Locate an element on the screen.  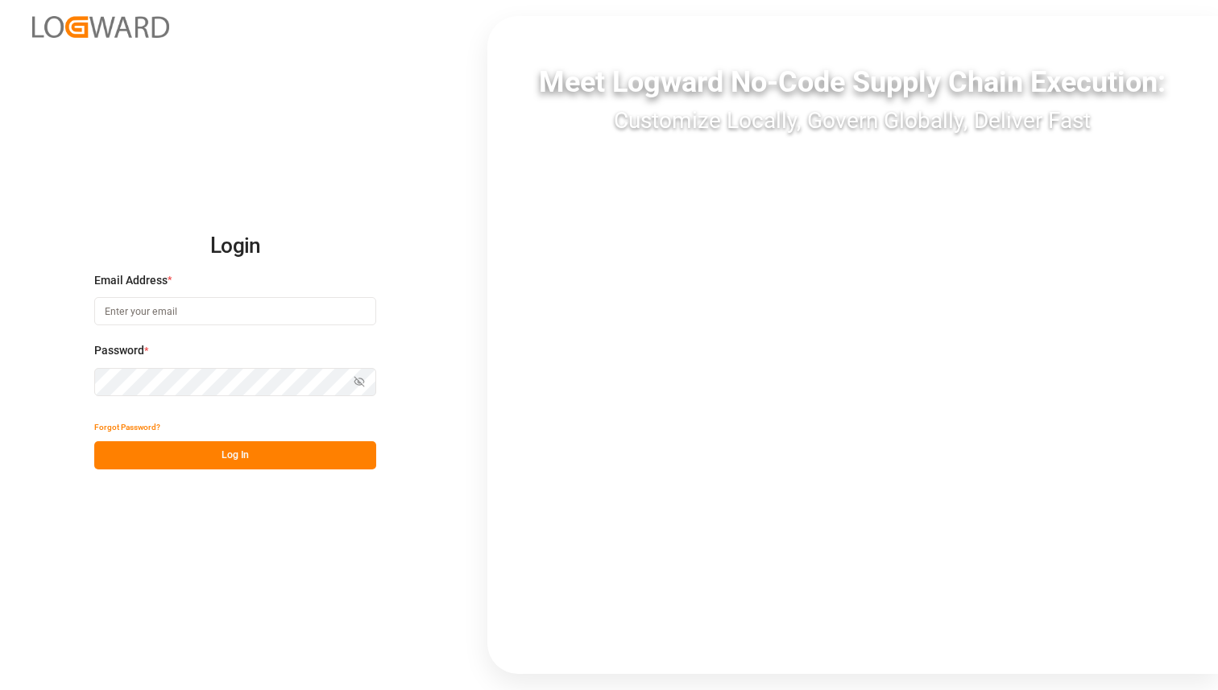
span: Password is located at coordinates (119, 350).